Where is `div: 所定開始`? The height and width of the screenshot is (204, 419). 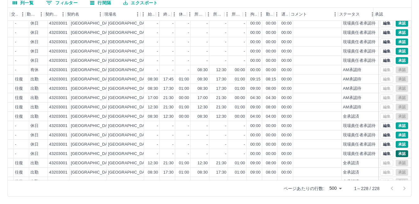 div: 所定開始 is located at coordinates (199, 14).